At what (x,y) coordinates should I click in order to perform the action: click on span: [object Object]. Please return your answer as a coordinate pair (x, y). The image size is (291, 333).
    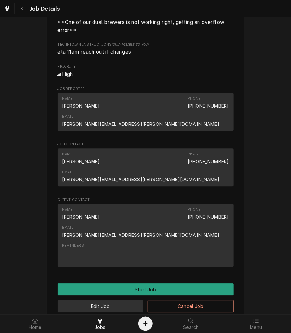
    Looking at the image, I should click on (146, 52).